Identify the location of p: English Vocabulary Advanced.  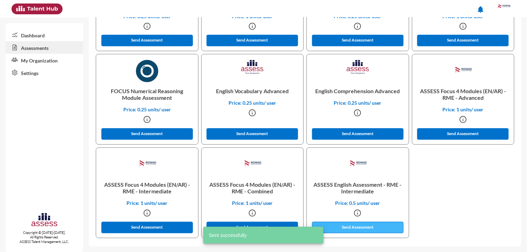
(253, 91).